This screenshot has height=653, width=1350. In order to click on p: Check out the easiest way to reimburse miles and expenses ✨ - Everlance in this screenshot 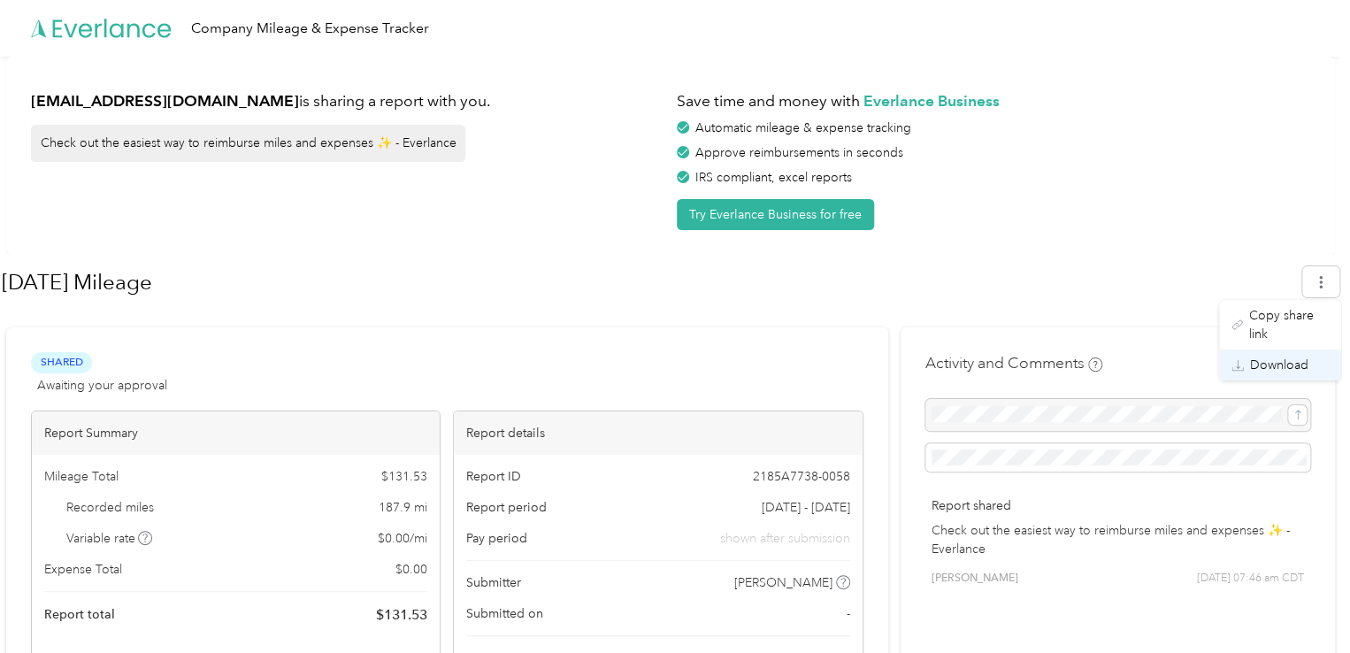, I will do `click(1117, 540)`.